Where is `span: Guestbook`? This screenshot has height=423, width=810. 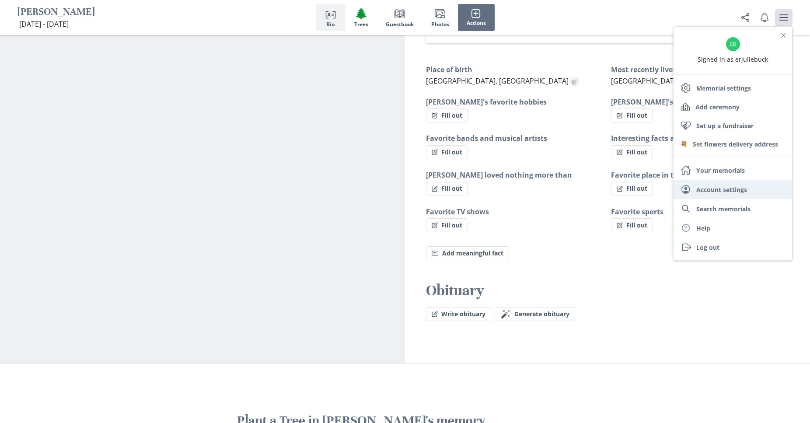 span: Guestbook is located at coordinates (400, 25).